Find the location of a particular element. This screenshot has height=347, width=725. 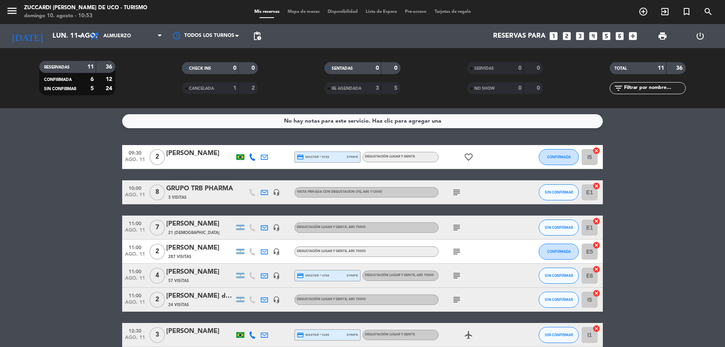

span: VISITA PRIVADA CON DEGUSTACION LYG is located at coordinates (339, 192).